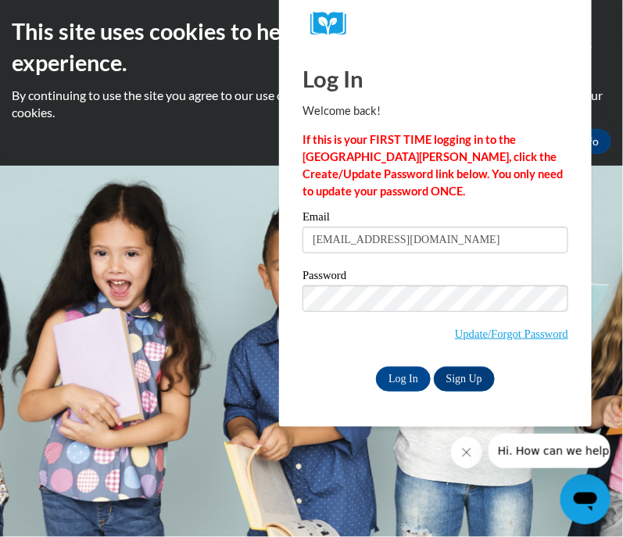 The height and width of the screenshot is (537, 623). What do you see at coordinates (311, 104) in the screenshot?
I see `p: By continuing to use the site you agree to our use of cookies. Use the ‘More info’ button to read...` at bounding box center [311, 104].